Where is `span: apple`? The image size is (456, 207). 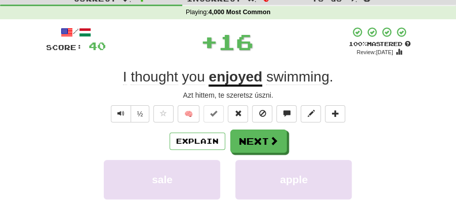 span: apple is located at coordinates (294, 179).